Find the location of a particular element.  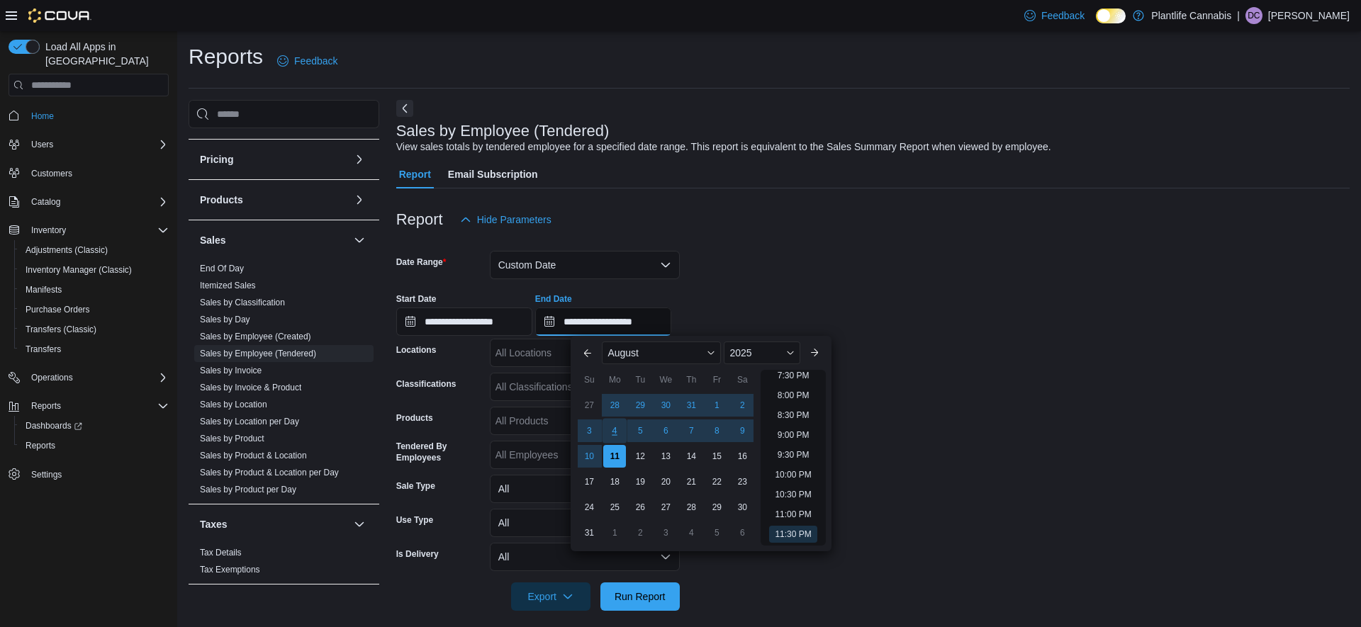

span: Itemized Sales is located at coordinates (228, 286).